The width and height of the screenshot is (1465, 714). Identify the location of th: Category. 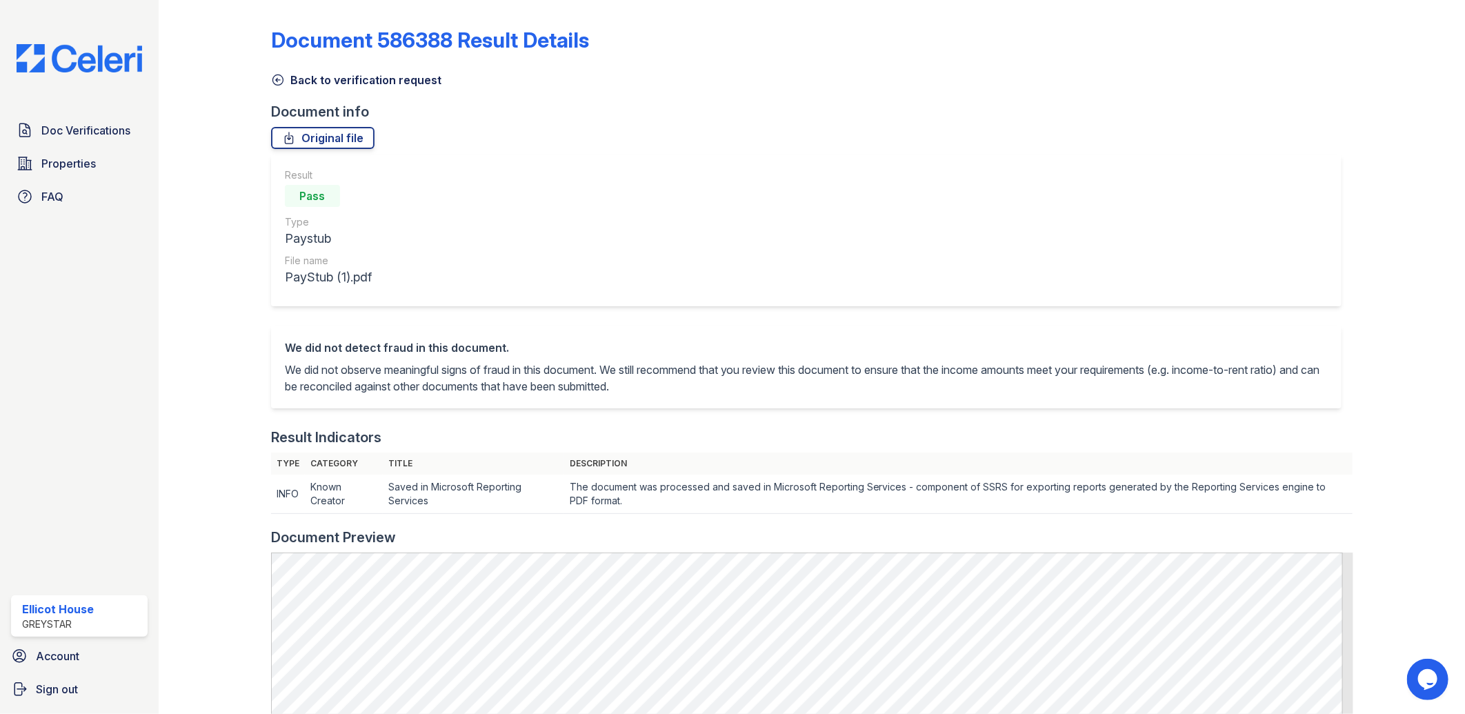
(344, 464).